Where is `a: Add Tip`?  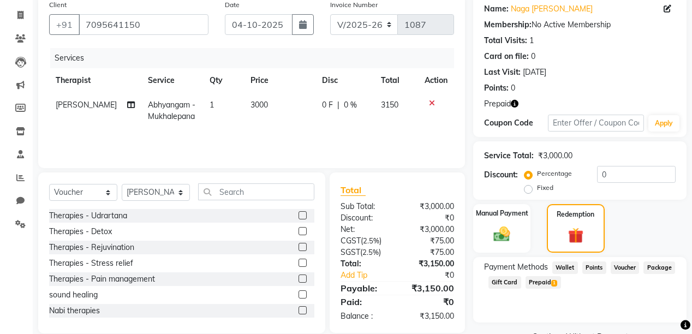 a: Add Tip is located at coordinates (370, 275).